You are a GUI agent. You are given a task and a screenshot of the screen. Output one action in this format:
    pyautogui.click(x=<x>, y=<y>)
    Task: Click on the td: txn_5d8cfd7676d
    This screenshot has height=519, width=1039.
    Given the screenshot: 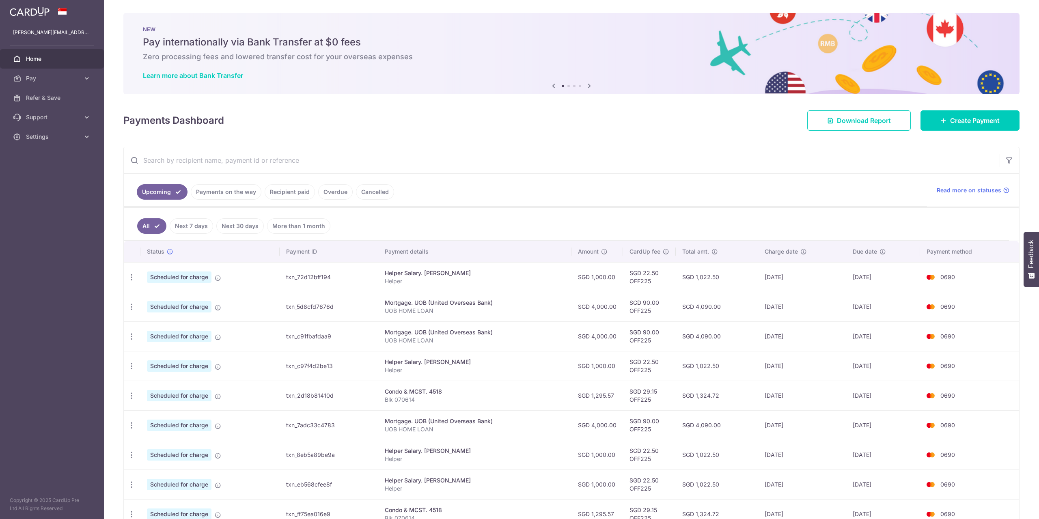 What is the action you would take?
    pyautogui.click(x=329, y=306)
    